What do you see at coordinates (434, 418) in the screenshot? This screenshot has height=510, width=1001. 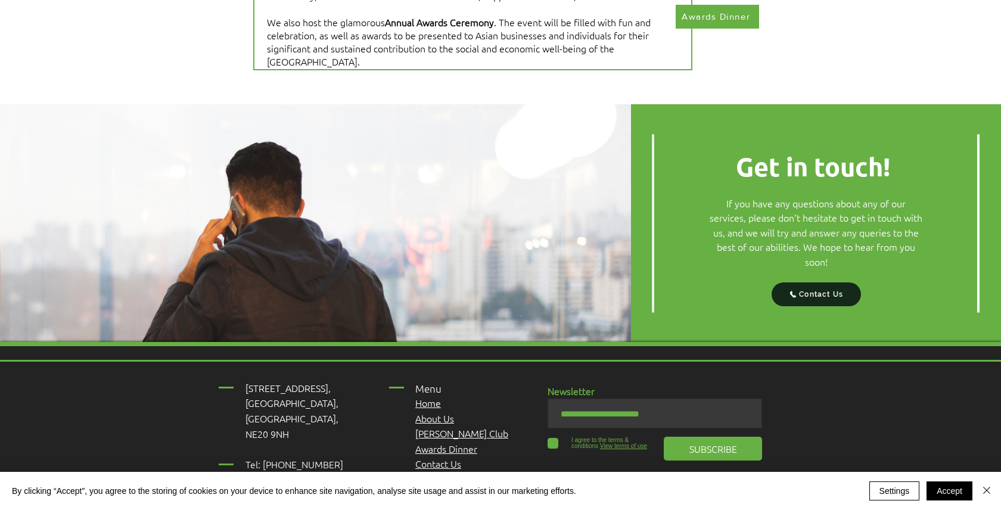 I see `a: About Us` at bounding box center [434, 418].